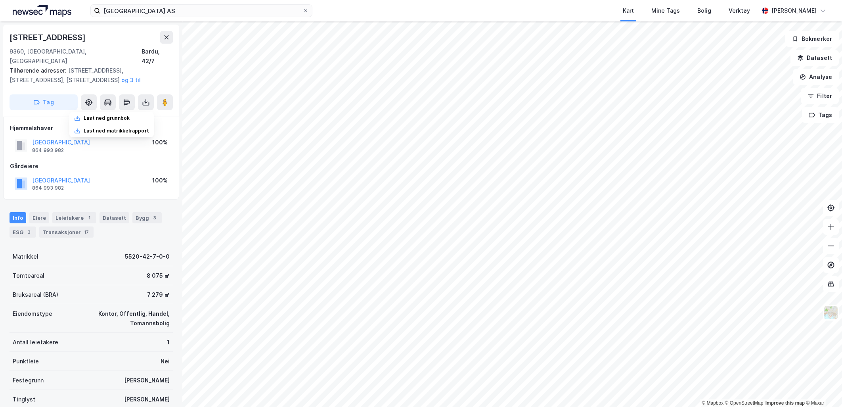  I want to click on button: Analyse, so click(816, 77).